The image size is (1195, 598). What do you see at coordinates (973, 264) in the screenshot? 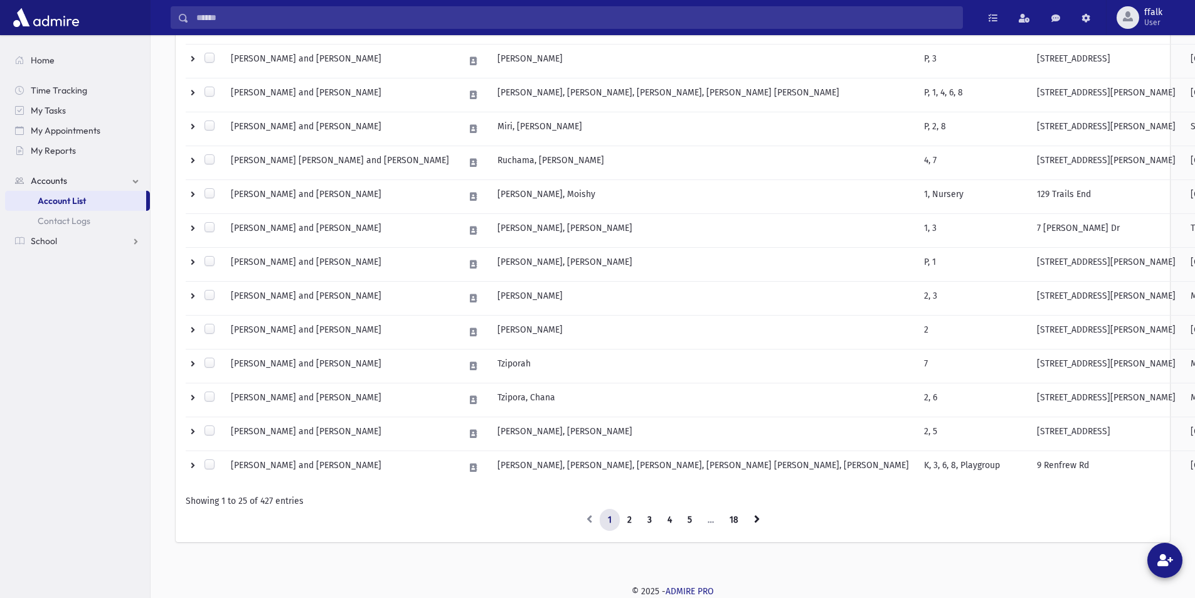
I see `td: P, 1` at bounding box center [973, 264].